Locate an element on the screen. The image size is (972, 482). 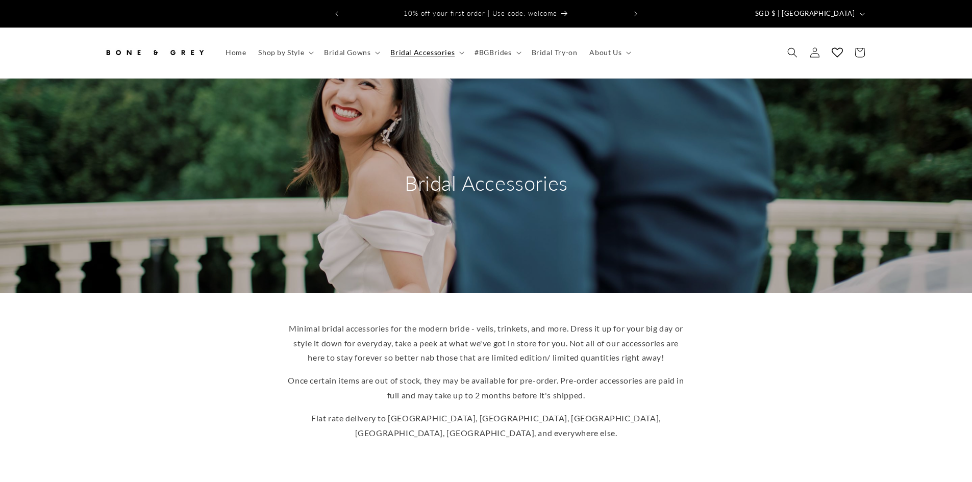
summary: Bridal Accessories is located at coordinates (426, 53).